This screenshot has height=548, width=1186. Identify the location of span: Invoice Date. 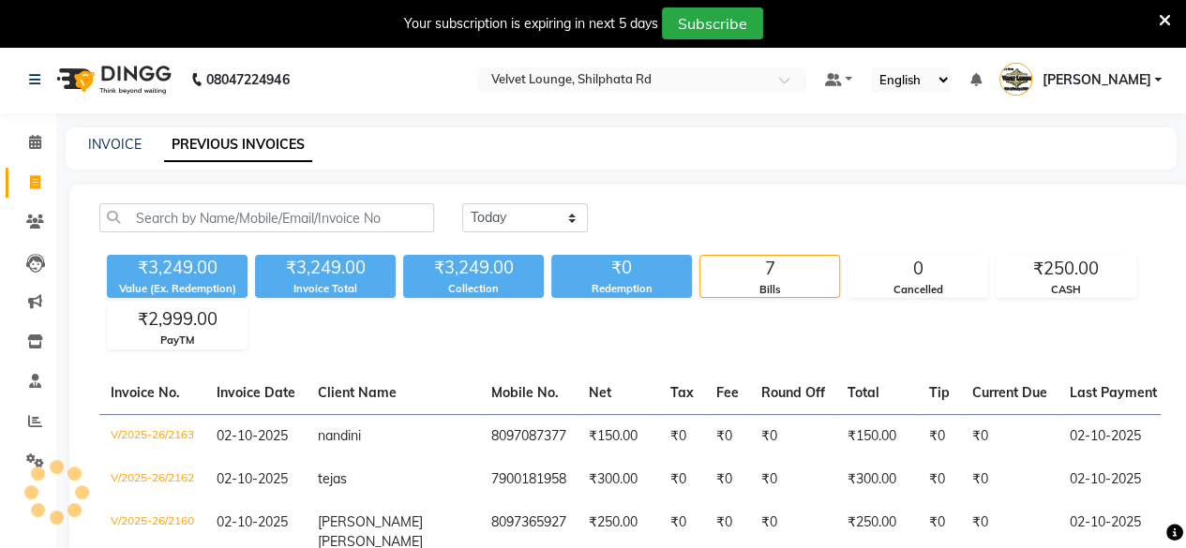
(256, 393).